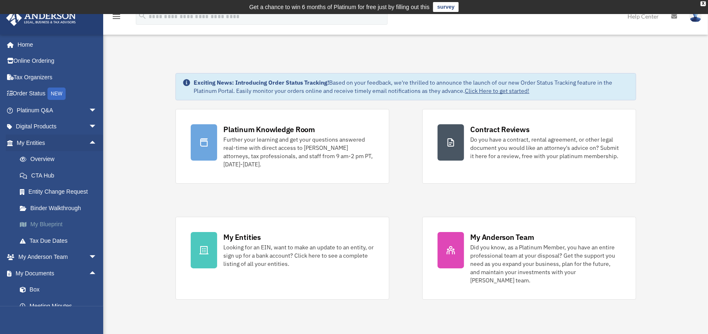 This screenshot has height=334, width=708. I want to click on div: Did you know, as a Platinum Member, you have an entire professional team at your disposal? Get th..., so click(545, 264).